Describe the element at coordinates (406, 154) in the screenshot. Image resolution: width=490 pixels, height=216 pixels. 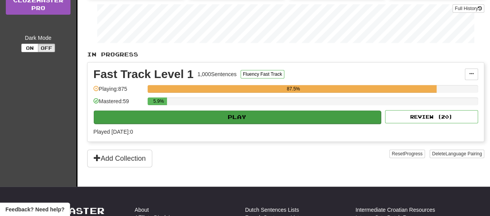
I see `button: ResetProgress` at that location.